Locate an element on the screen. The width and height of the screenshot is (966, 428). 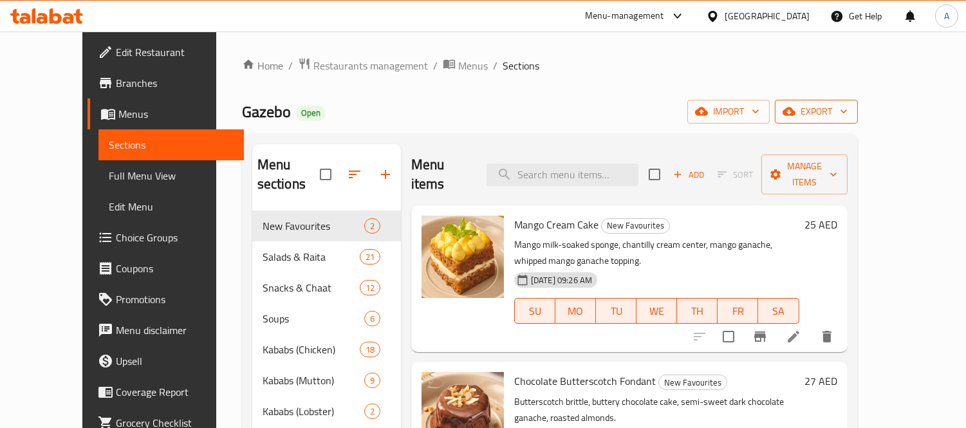
button: MO is located at coordinates (575, 311).